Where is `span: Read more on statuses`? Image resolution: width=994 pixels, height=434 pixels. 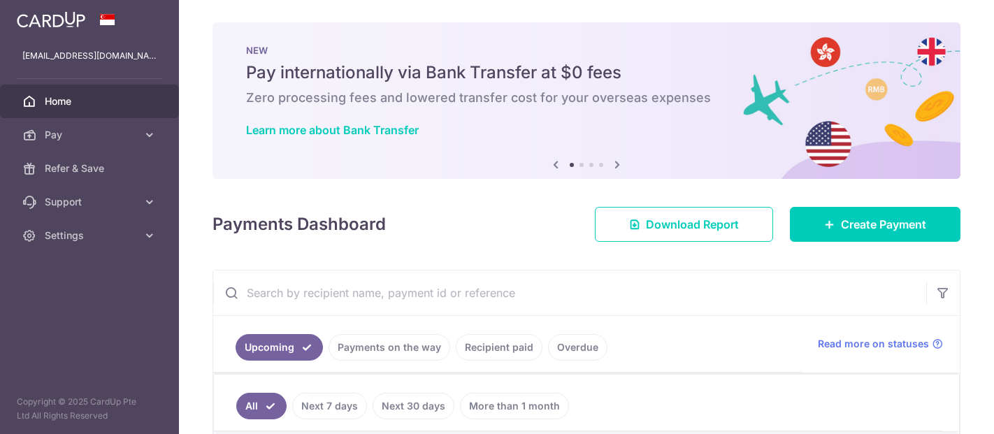
span: Read more on statuses is located at coordinates (873, 344).